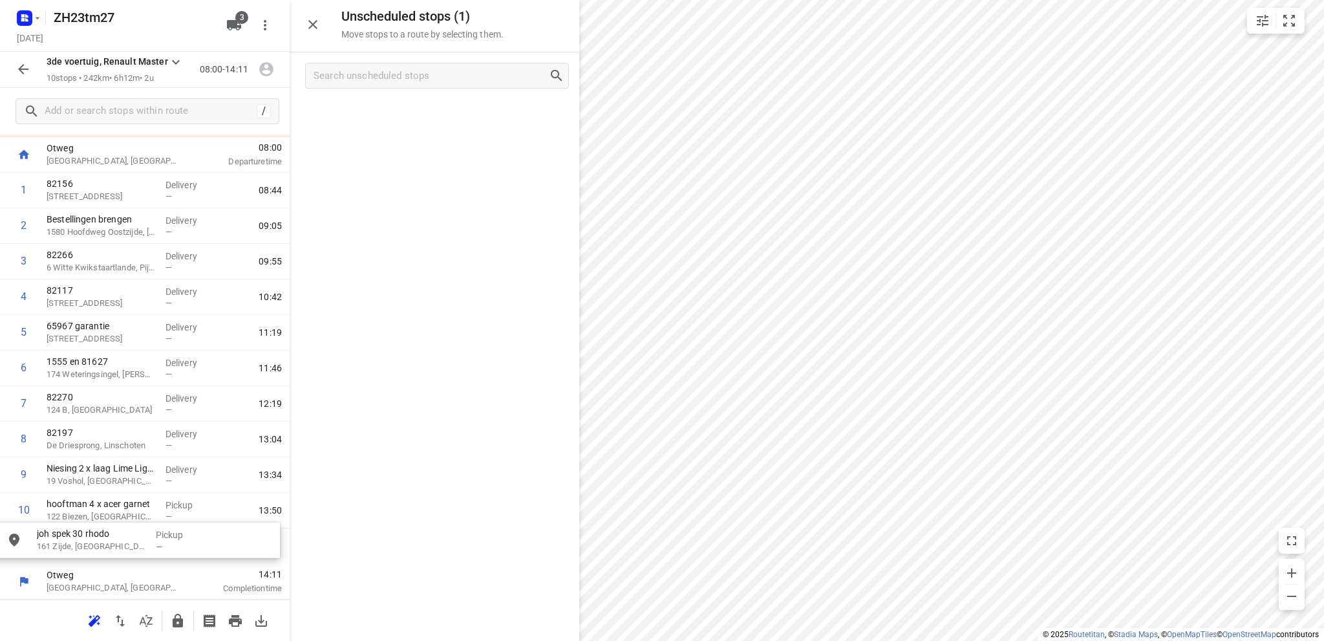  I want to click on a: OpenMapTiles, so click(1192, 634).